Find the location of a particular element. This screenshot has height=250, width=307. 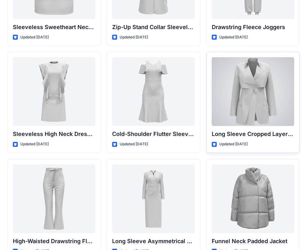

a: Cold-Shoulder Flutter Sleeve Midi Dress is located at coordinates (153, 91).